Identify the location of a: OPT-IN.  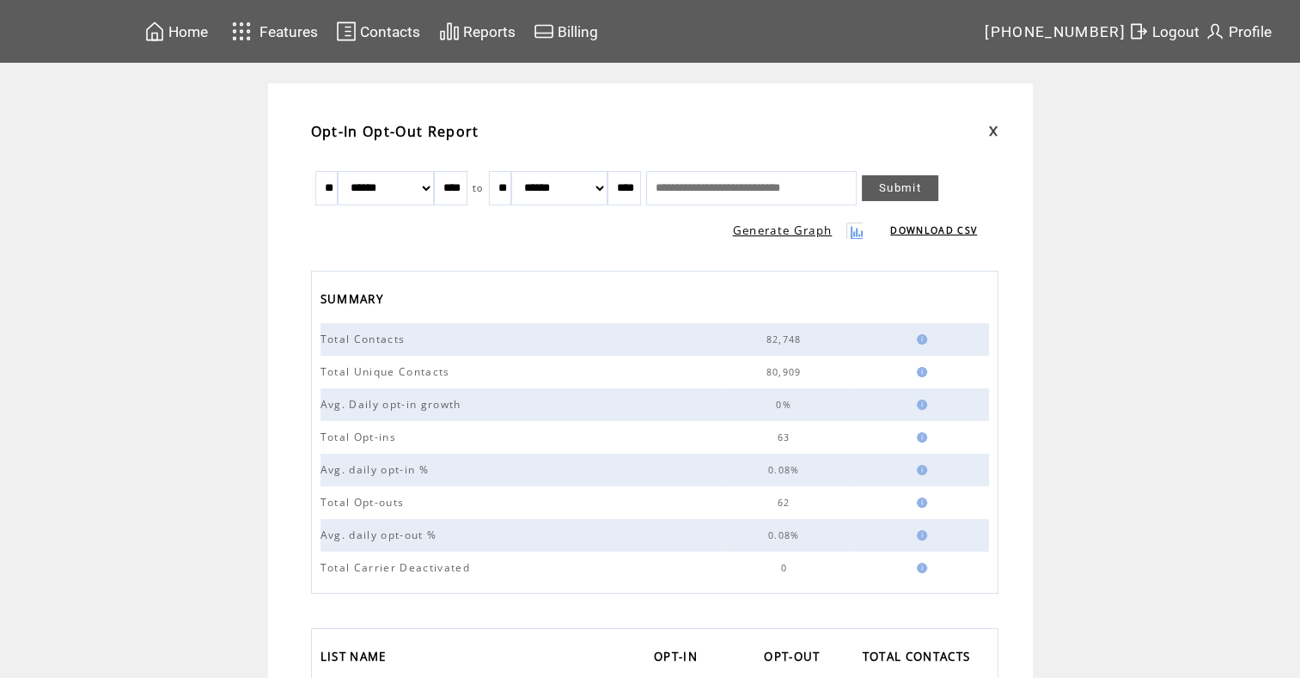
(680, 658).